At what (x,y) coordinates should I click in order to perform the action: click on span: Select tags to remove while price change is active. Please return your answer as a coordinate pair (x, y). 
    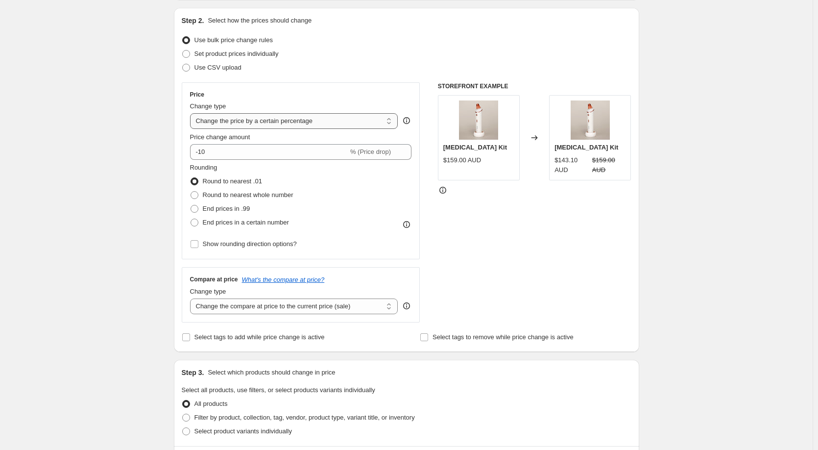
    Looking at the image, I should click on (503, 337).